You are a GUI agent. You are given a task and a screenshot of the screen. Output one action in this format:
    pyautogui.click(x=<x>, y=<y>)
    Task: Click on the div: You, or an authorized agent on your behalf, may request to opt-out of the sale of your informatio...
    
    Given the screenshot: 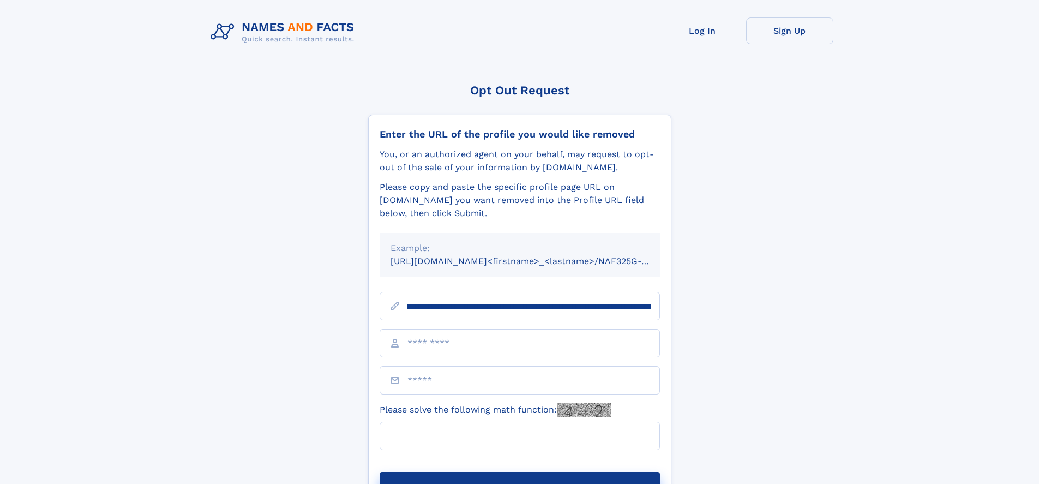 What is the action you would take?
    pyautogui.click(x=520, y=161)
    